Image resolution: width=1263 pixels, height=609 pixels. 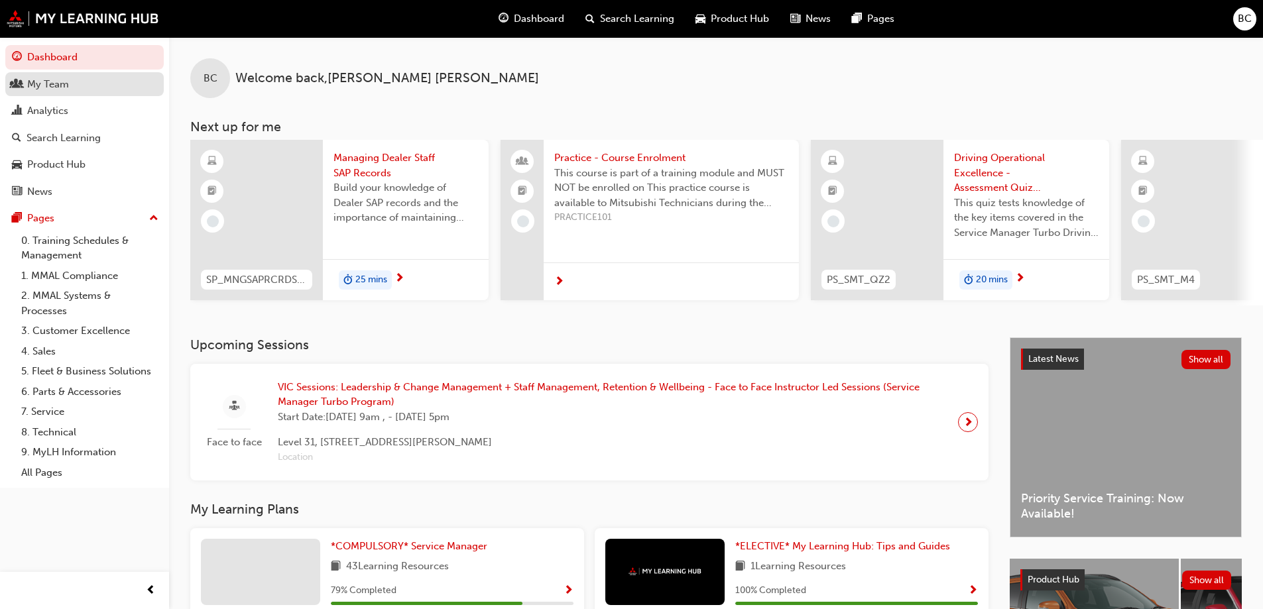 What do you see at coordinates (154, 219) in the screenshot?
I see `span: up-icon` at bounding box center [154, 219].